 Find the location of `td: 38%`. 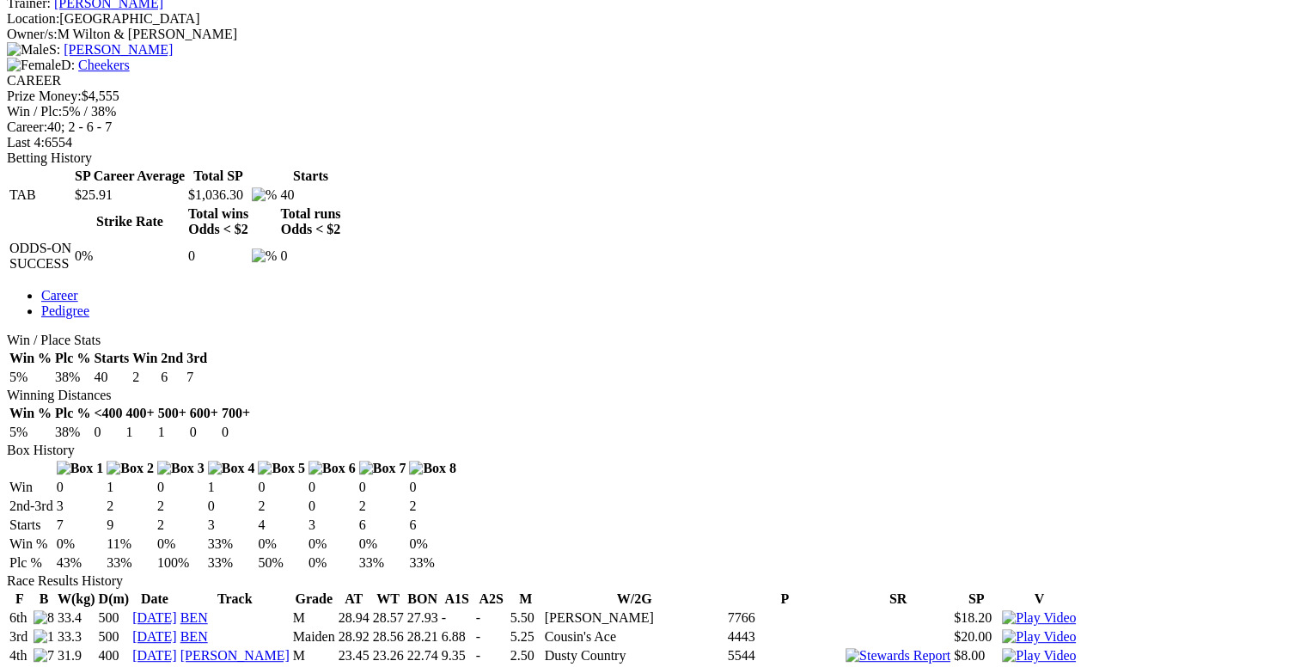

td: 38% is located at coordinates (72, 432).